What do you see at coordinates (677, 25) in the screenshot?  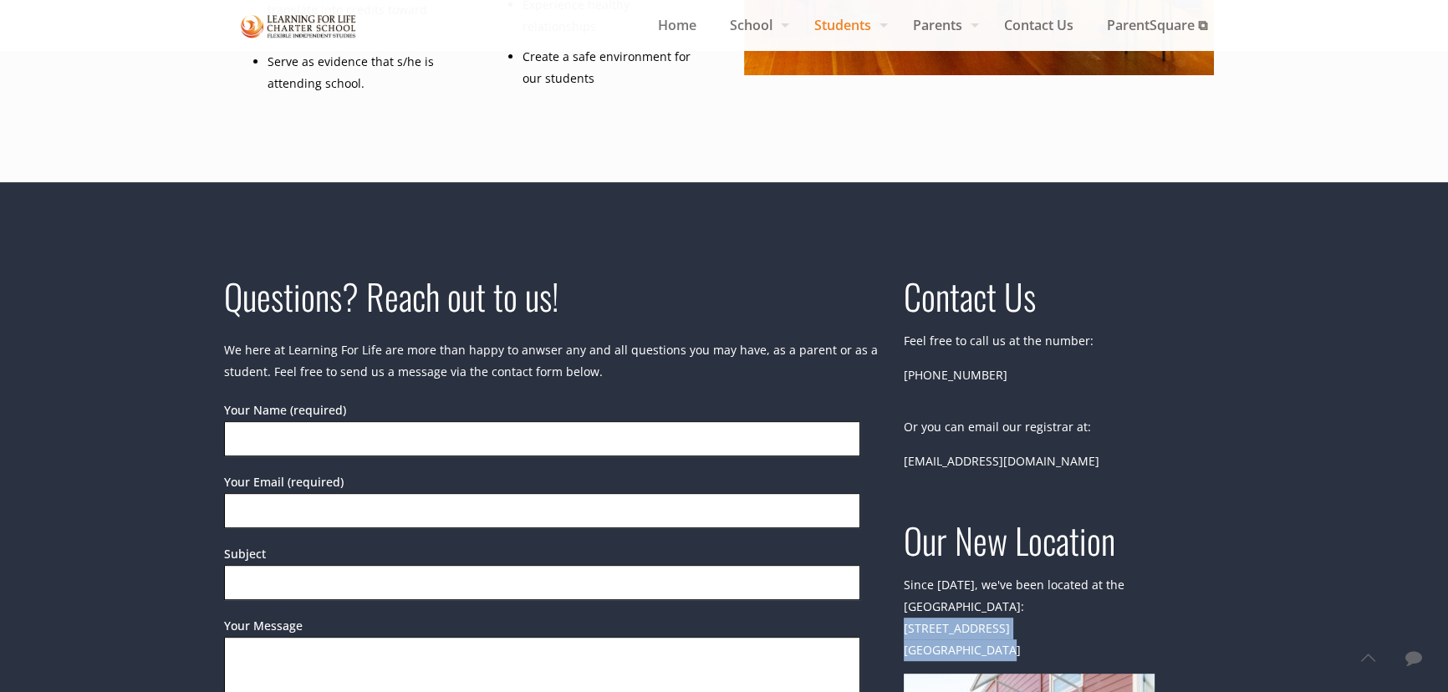 I see `span: Home` at bounding box center [677, 25].